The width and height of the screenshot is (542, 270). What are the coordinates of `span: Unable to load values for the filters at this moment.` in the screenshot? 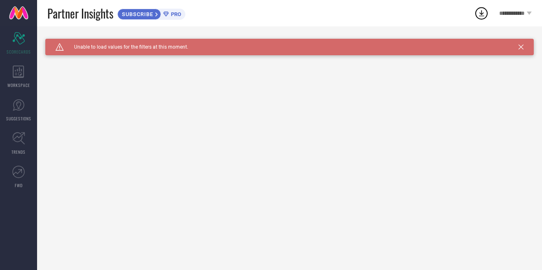 It's located at (126, 47).